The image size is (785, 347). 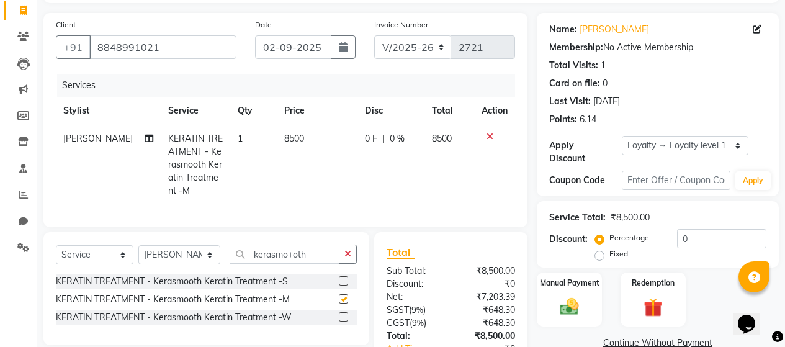 What do you see at coordinates (240, 138) in the screenshot?
I see `span: 1` at bounding box center [240, 138].